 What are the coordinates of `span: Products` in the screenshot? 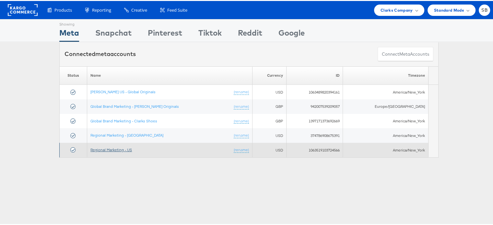 It's located at (63, 9).